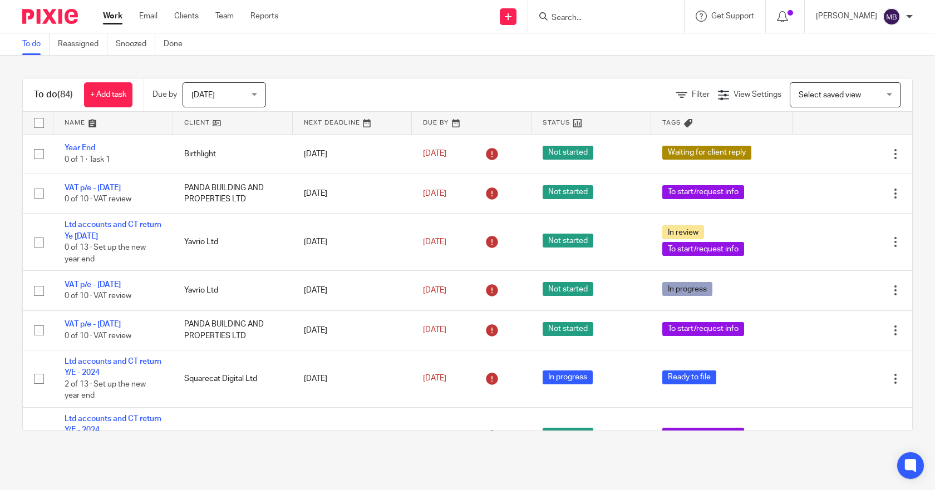 The image size is (935, 490). What do you see at coordinates (148, 16) in the screenshot?
I see `a: Email` at bounding box center [148, 16].